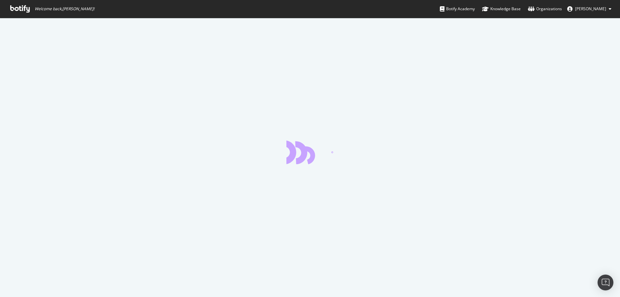 Image resolution: width=620 pixels, height=297 pixels. I want to click on div: Botify Academy, so click(458, 9).